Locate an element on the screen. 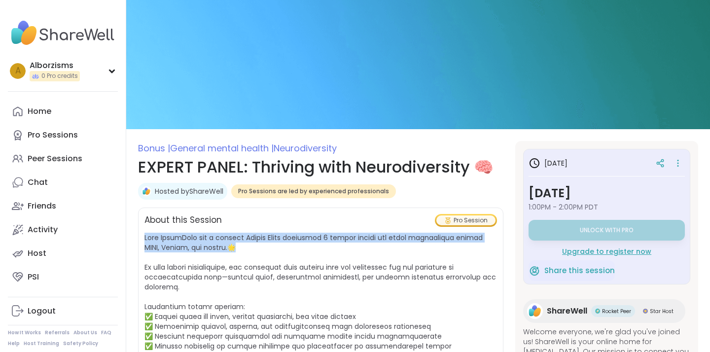 Image resolution: width=710 pixels, height=352 pixels. h2: About this Session is located at coordinates (183, 221).